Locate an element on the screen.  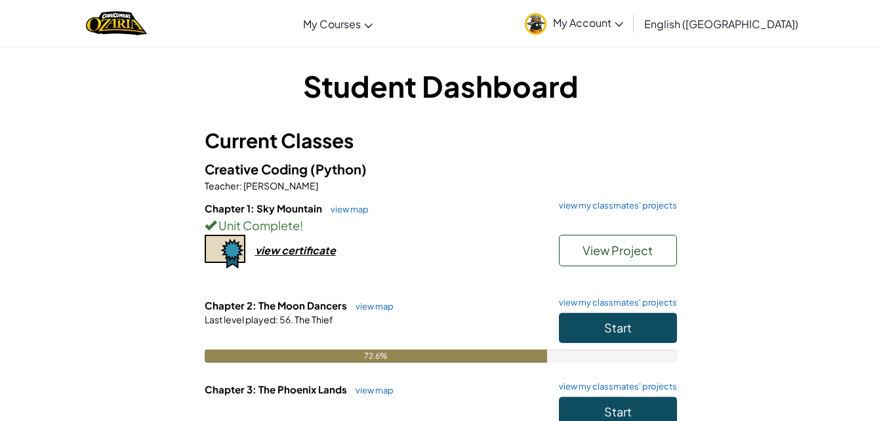
button: View Project is located at coordinates (618, 251).